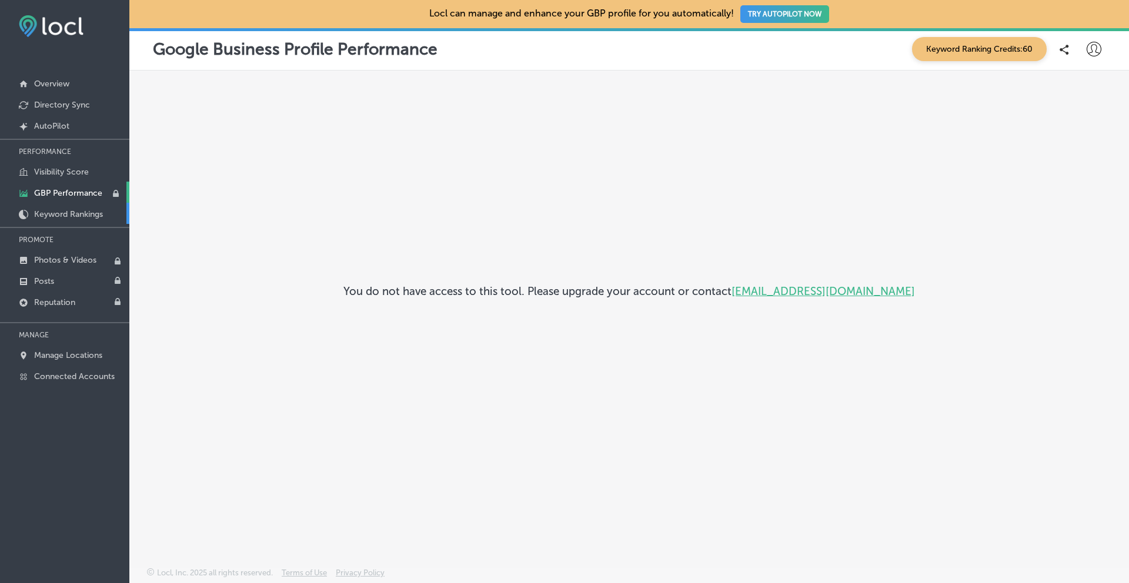  What do you see at coordinates (52, 83) in the screenshot?
I see `p: Overview` at bounding box center [52, 83].